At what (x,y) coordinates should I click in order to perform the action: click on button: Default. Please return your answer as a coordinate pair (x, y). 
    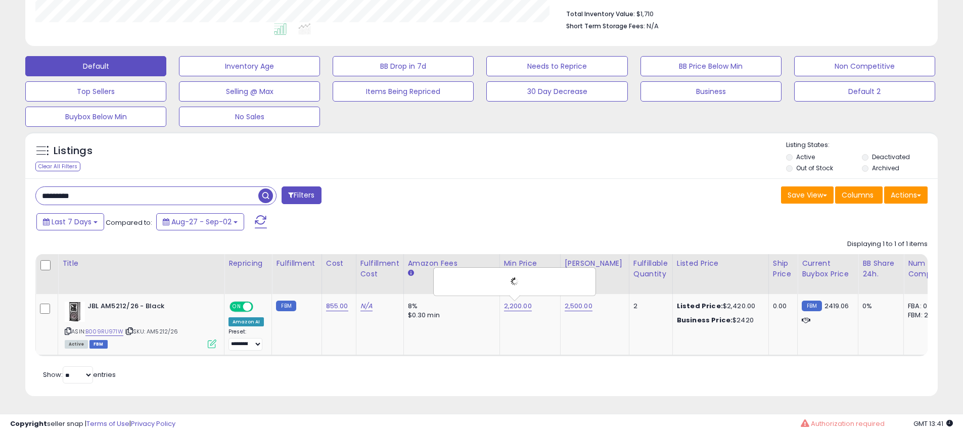
    Looking at the image, I should click on (95, 66).